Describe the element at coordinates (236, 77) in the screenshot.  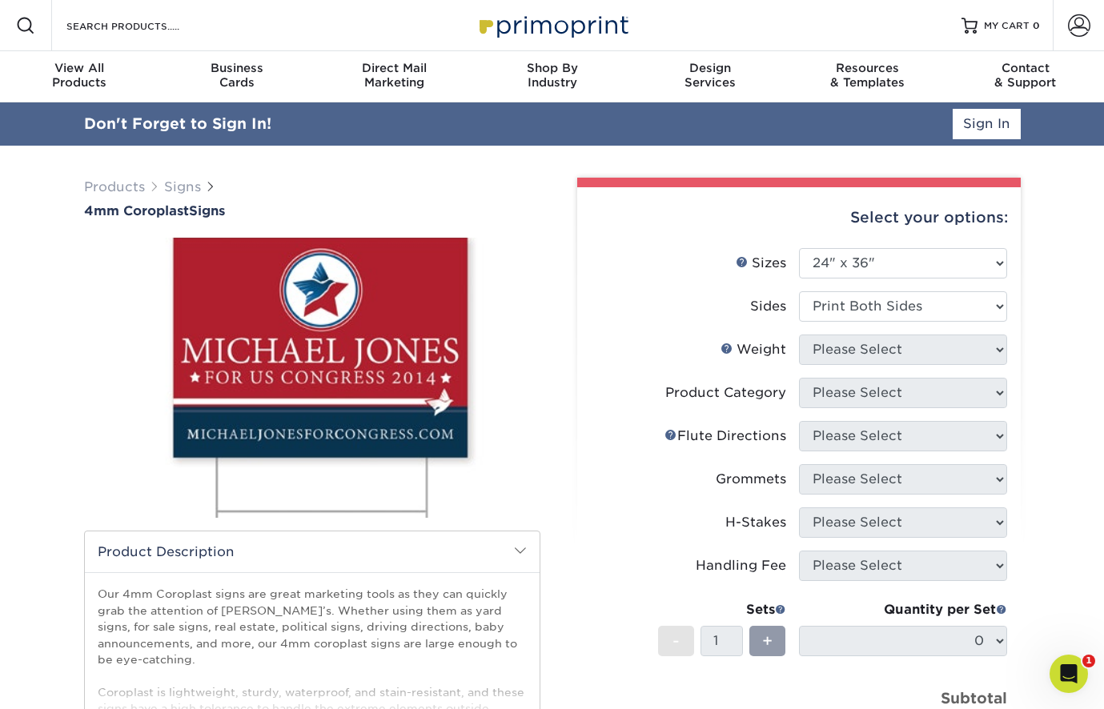
I see `a: BusinessCards` at that location.